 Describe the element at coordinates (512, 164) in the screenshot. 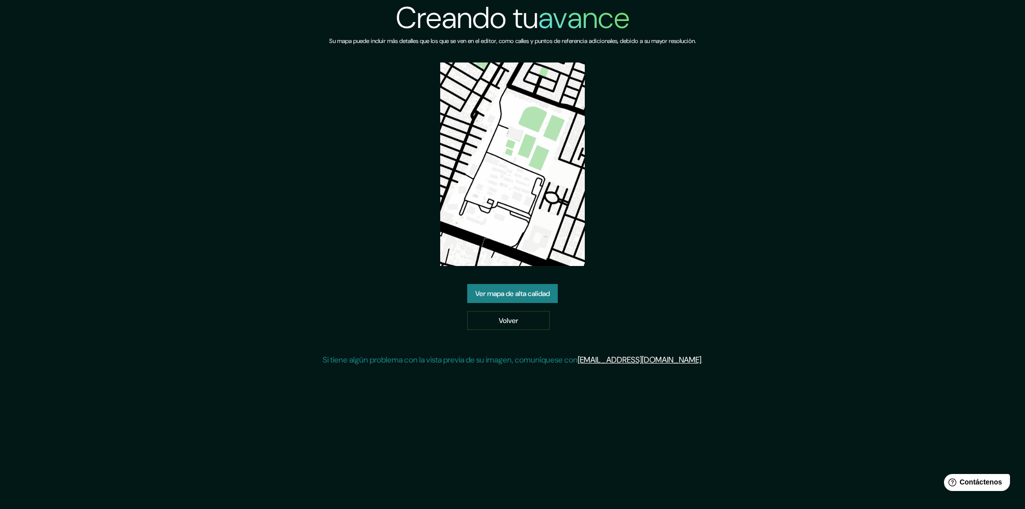

I see `img: vista previa del mapa creado` at that location.